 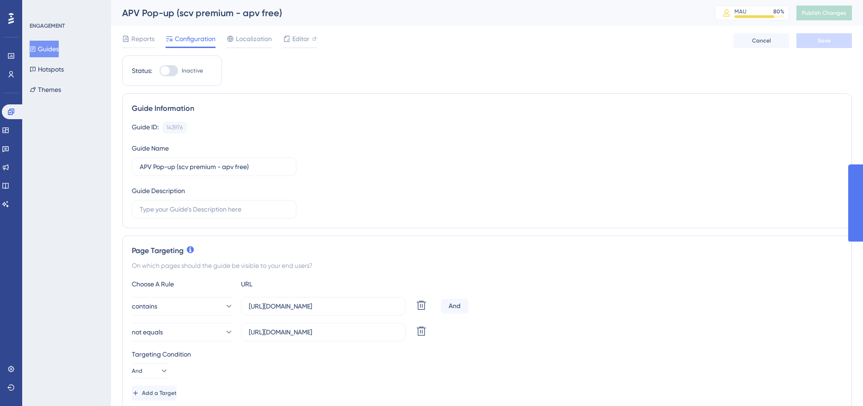 What do you see at coordinates (183, 284) in the screenshot?
I see `div: Choose A Rule` at bounding box center [183, 284].